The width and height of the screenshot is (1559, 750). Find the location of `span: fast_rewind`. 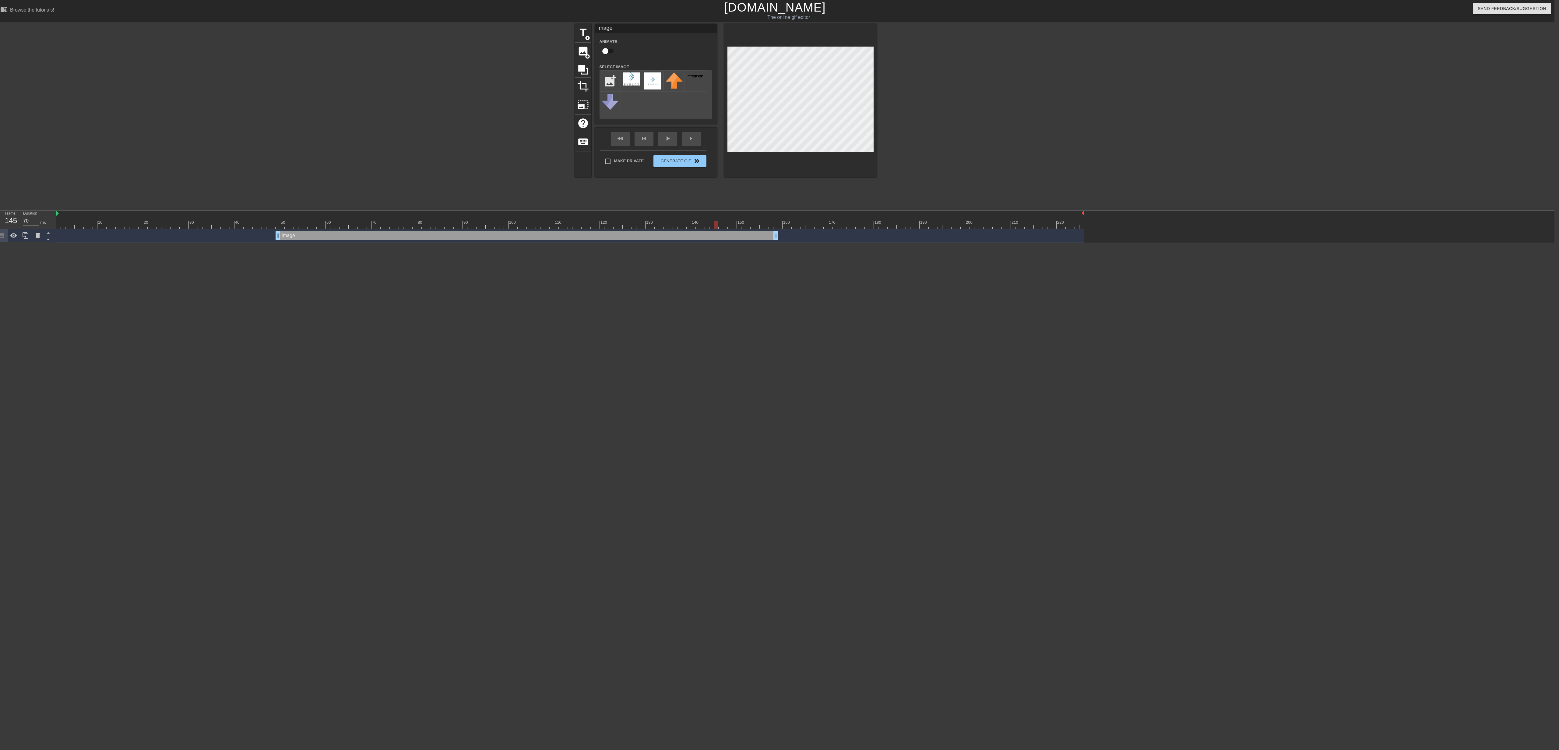

span: fast_rewind is located at coordinates (620, 139).